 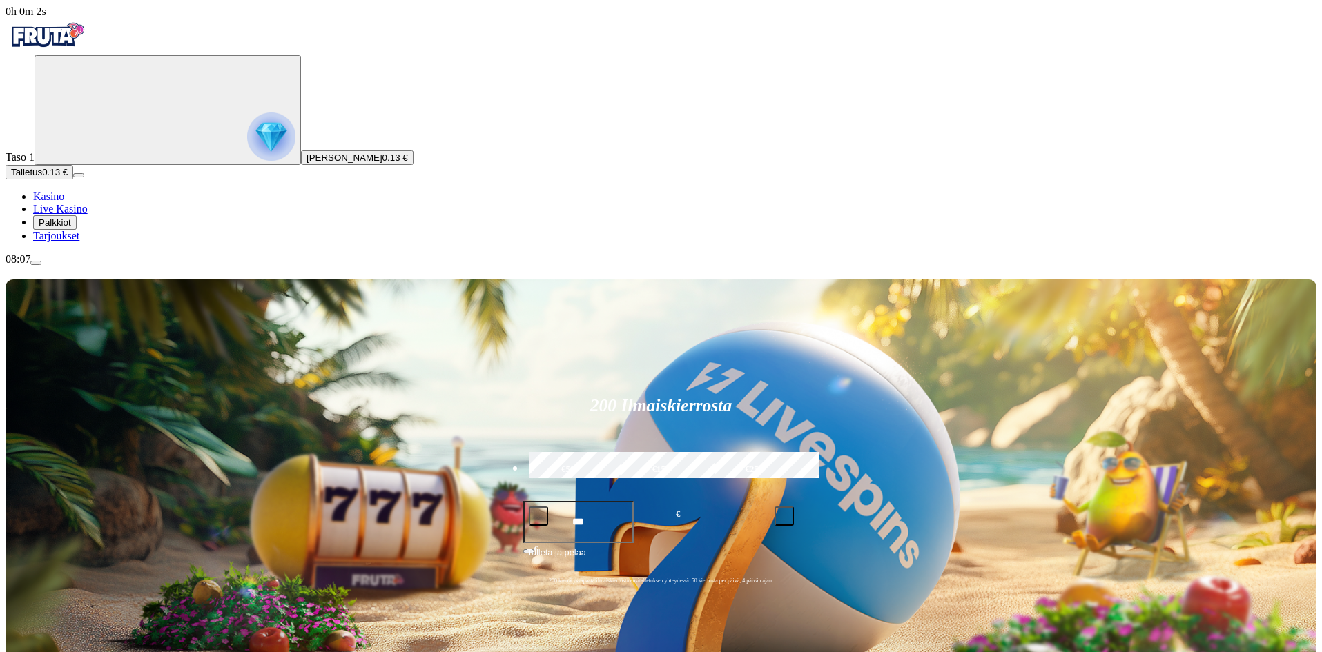 I want to click on button: Talleta ja pelaa, so click(x=661, y=558).